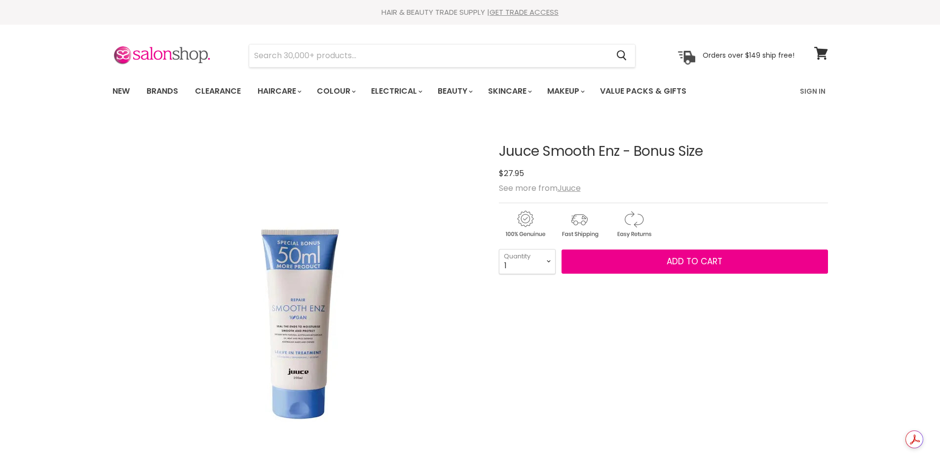  What do you see at coordinates (695, 262) in the screenshot?
I see `span: Add to cart` at bounding box center [695, 262].